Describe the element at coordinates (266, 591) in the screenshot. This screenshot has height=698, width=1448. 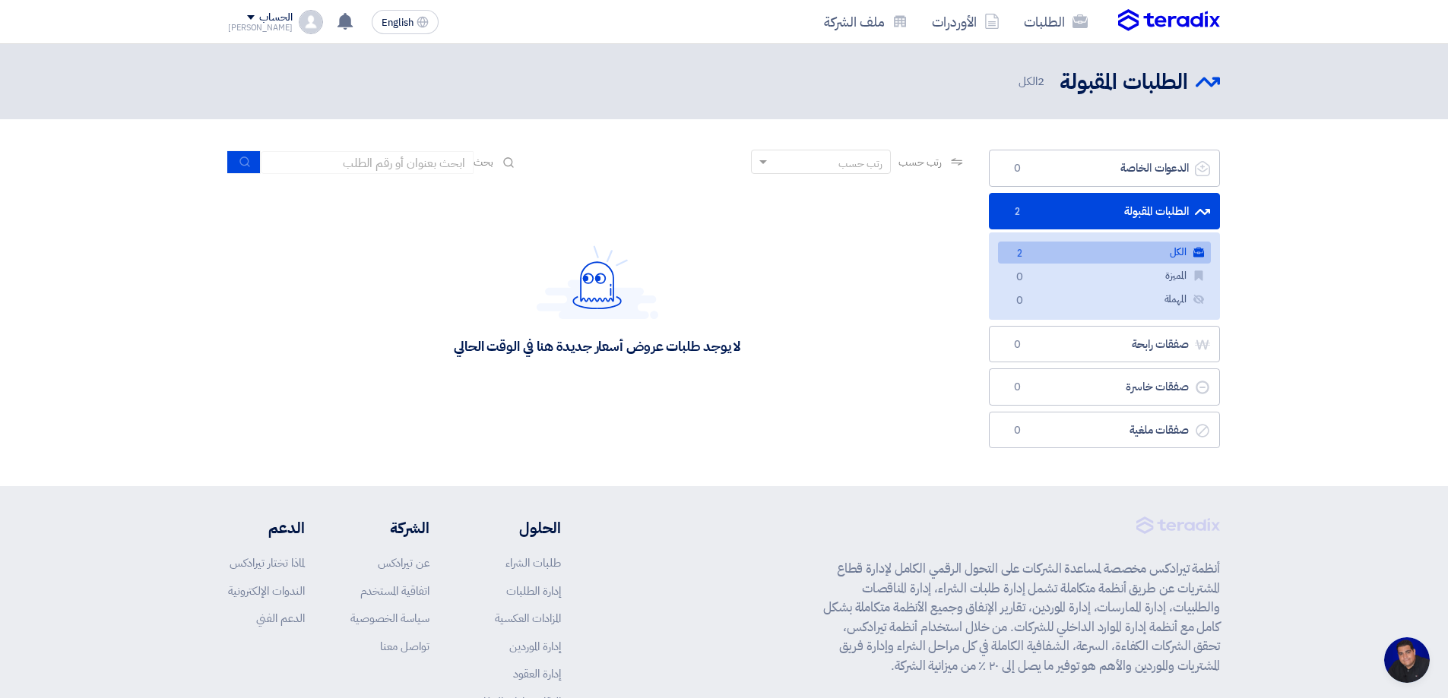
I see `a: الندوات الإلكترونية` at that location.